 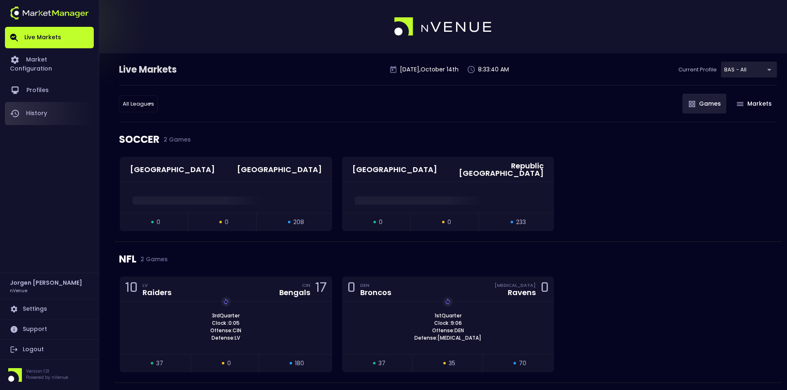 What do you see at coordinates (521, 222) in the screenshot?
I see `span: 233` at bounding box center [521, 222].